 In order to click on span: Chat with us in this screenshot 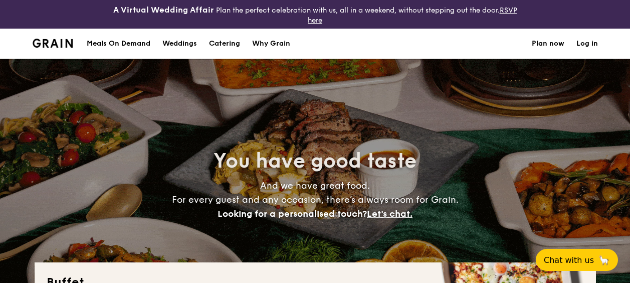, I will do `click(569, 259)`.